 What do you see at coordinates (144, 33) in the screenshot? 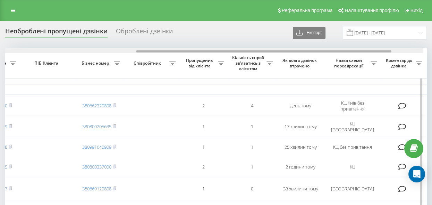
I see `div: Оброблені дзвінки` at bounding box center [144, 33].